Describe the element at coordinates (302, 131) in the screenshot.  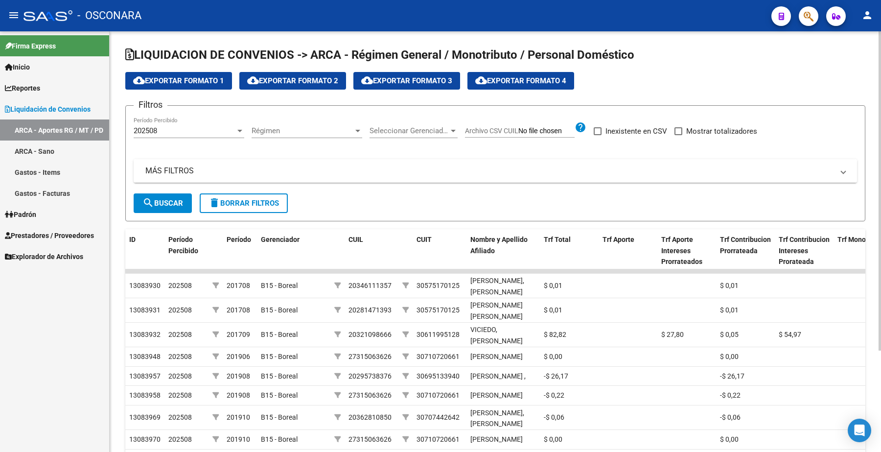
I see `span: Régimen` at that location.